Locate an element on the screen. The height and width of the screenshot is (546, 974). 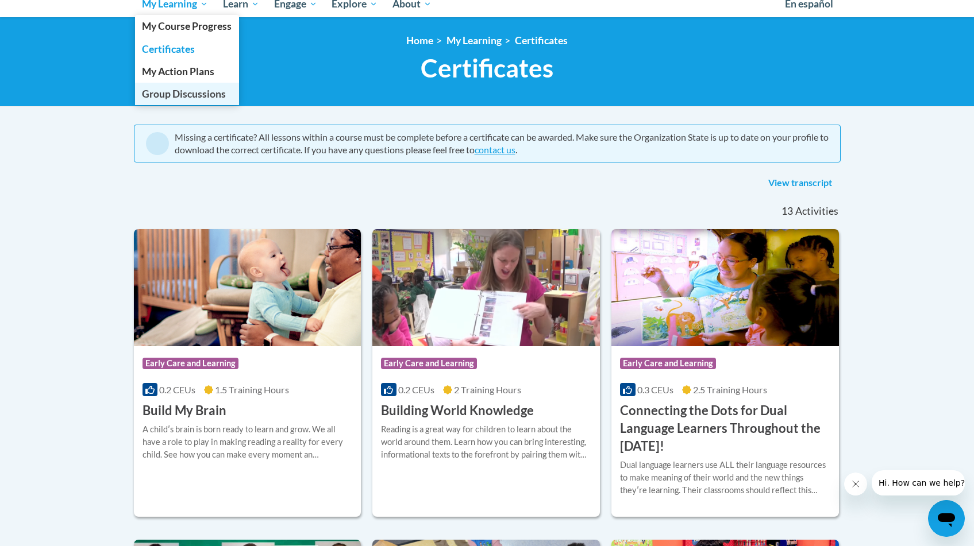
span: My Course Progress is located at coordinates (187, 26).